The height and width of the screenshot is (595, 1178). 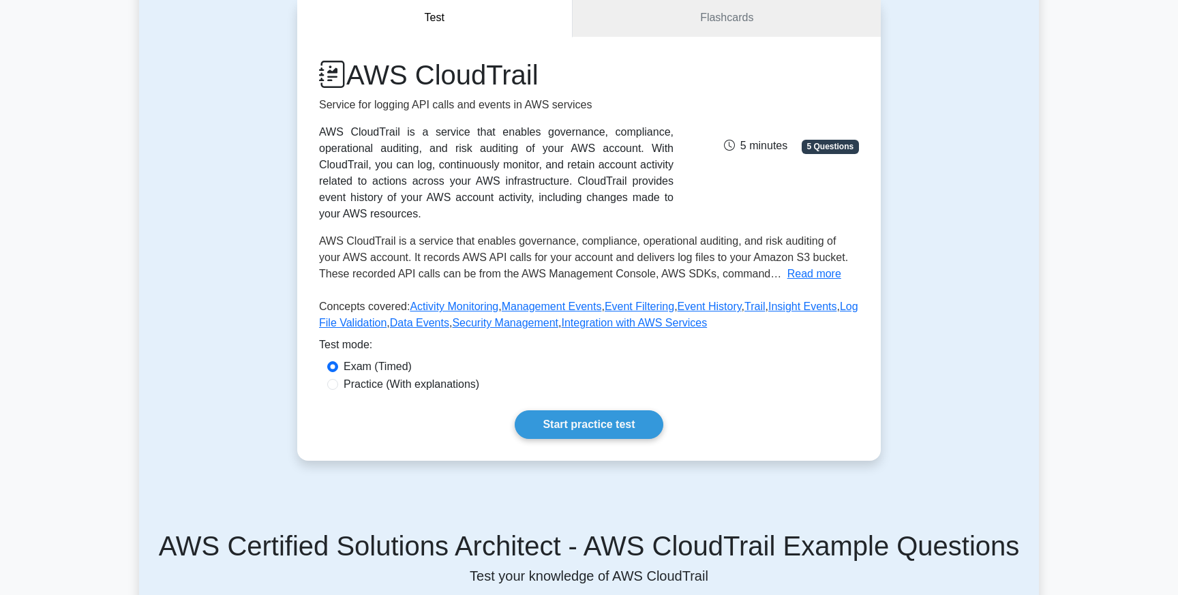 What do you see at coordinates (589, 318) in the screenshot?
I see `p: Concepts covered: , , , , , , , , ,` at bounding box center [589, 318].